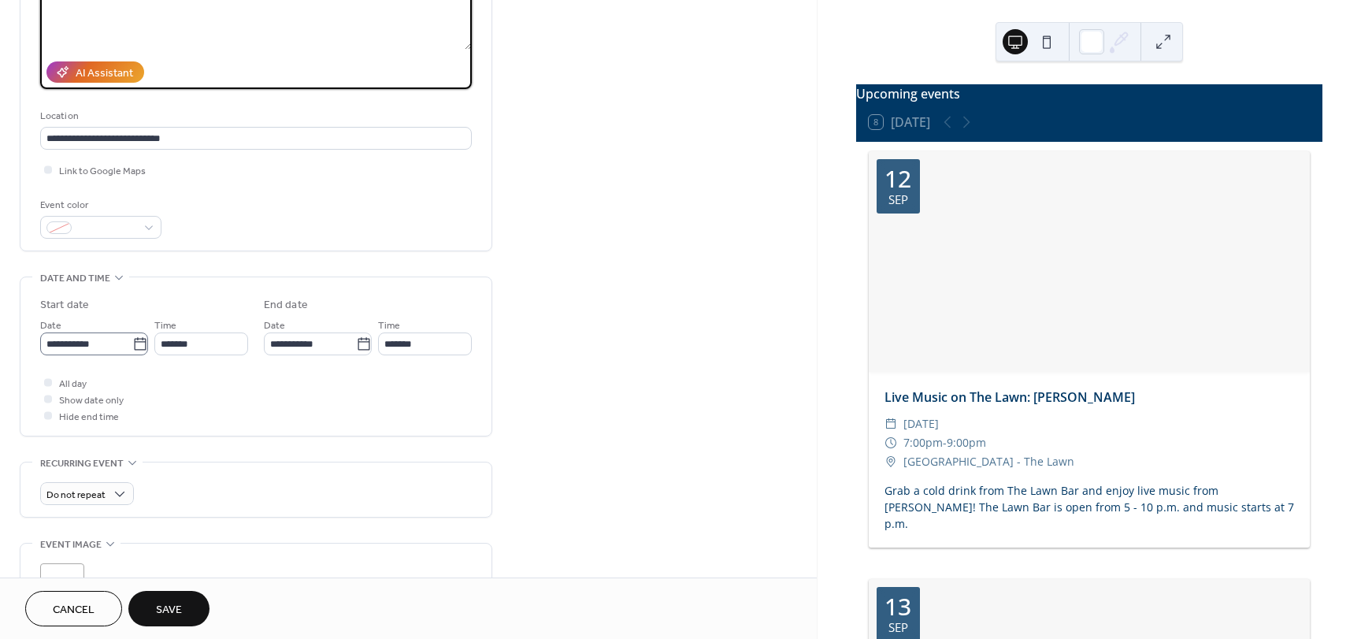 This screenshot has height=639, width=1361. Describe the element at coordinates (254, 116) in the screenshot. I see `div: Location` at that location.